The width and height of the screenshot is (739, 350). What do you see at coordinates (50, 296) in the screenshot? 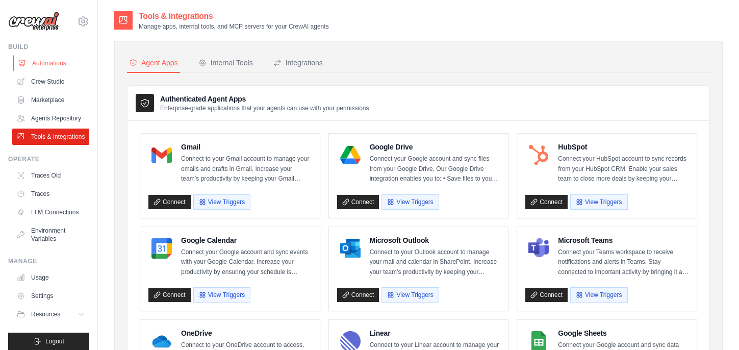
I see `a: Settings` at bounding box center [50, 296].